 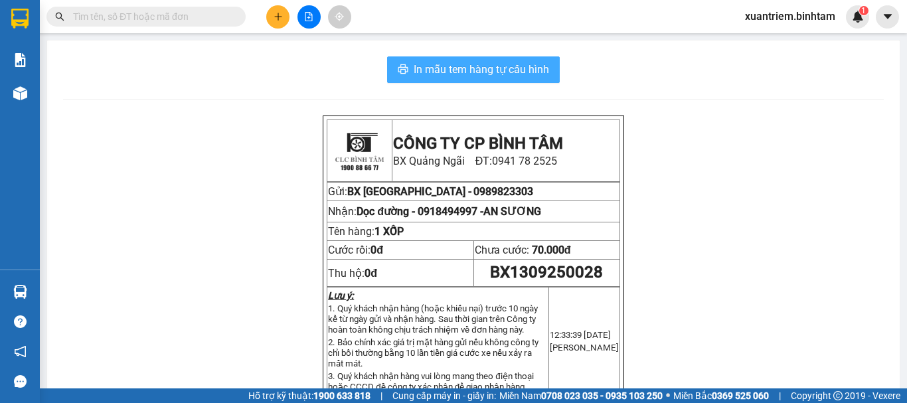 What do you see at coordinates (355, 250) in the screenshot?
I see `span: Cước rồi:` at bounding box center [355, 250].